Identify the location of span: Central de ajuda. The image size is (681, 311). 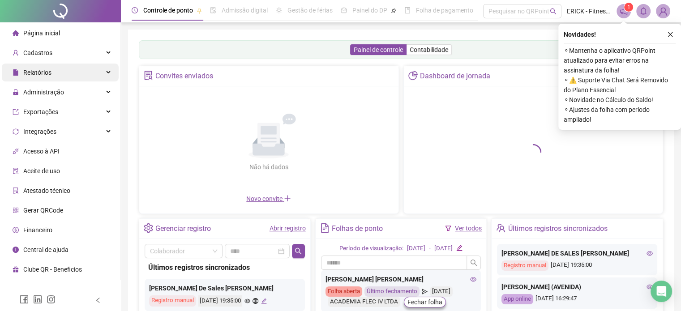
(46, 250).